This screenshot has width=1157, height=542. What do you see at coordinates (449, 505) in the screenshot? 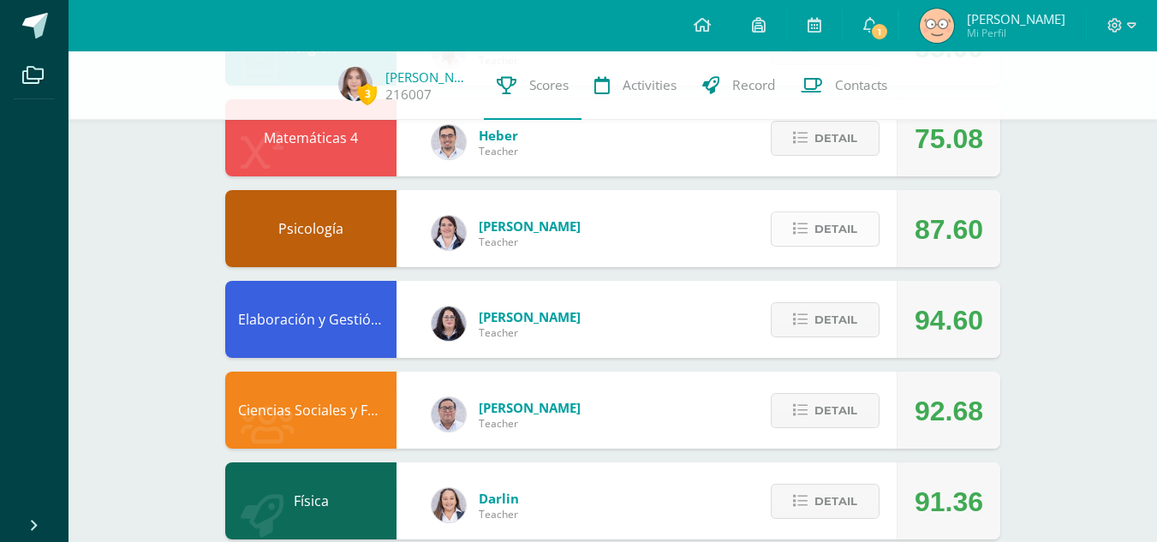
I see `img: 794815d7ffad13252b70ea13fddba508.png` at bounding box center [449, 505].